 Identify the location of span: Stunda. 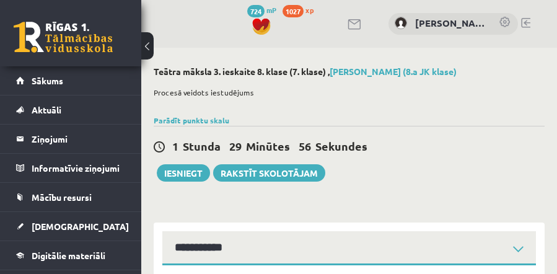
(201, 145).